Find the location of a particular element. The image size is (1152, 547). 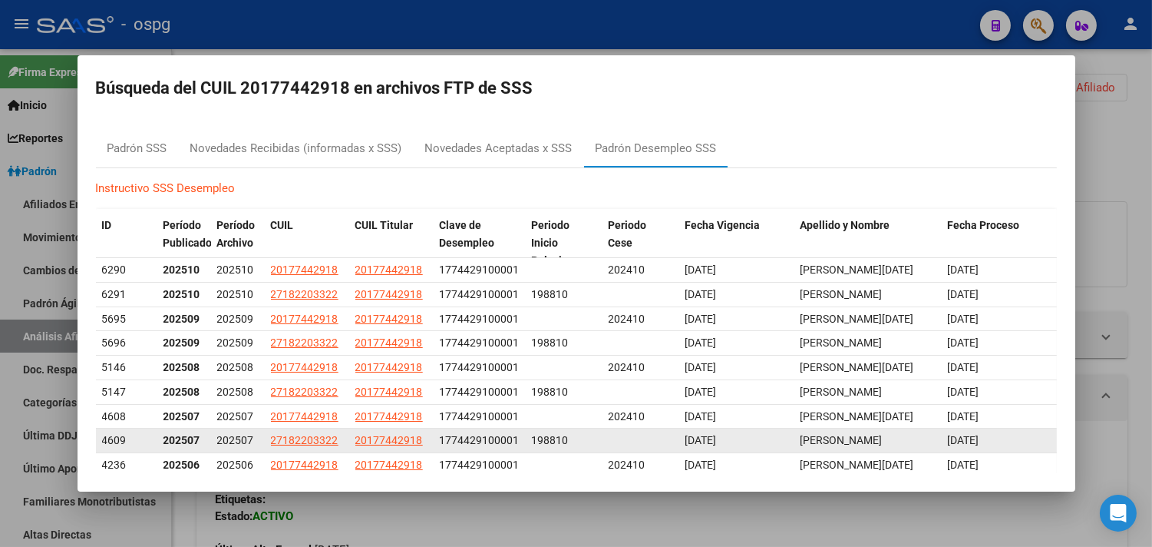

datatable-header-cell: CUIL Titular is located at coordinates (391, 243).